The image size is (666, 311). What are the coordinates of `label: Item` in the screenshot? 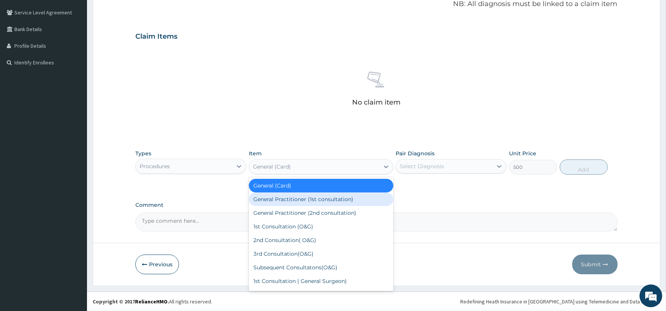 It's located at (255, 153).